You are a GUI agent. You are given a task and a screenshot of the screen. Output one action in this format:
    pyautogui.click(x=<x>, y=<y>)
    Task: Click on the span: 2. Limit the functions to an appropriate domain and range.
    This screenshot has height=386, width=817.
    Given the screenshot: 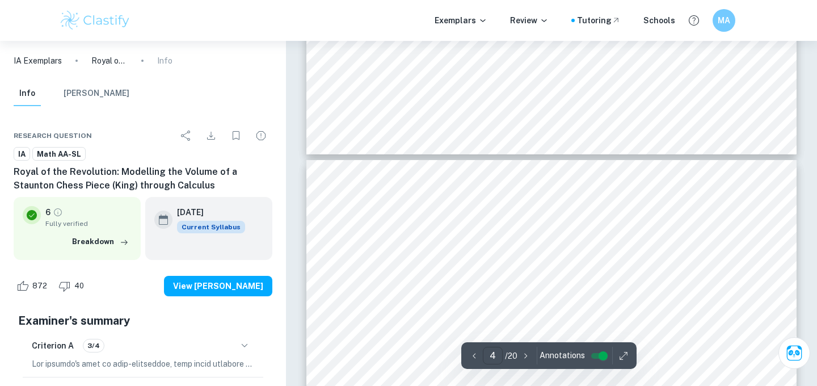 What is the action you would take?
    pyautogui.click(x=492, y=350)
    